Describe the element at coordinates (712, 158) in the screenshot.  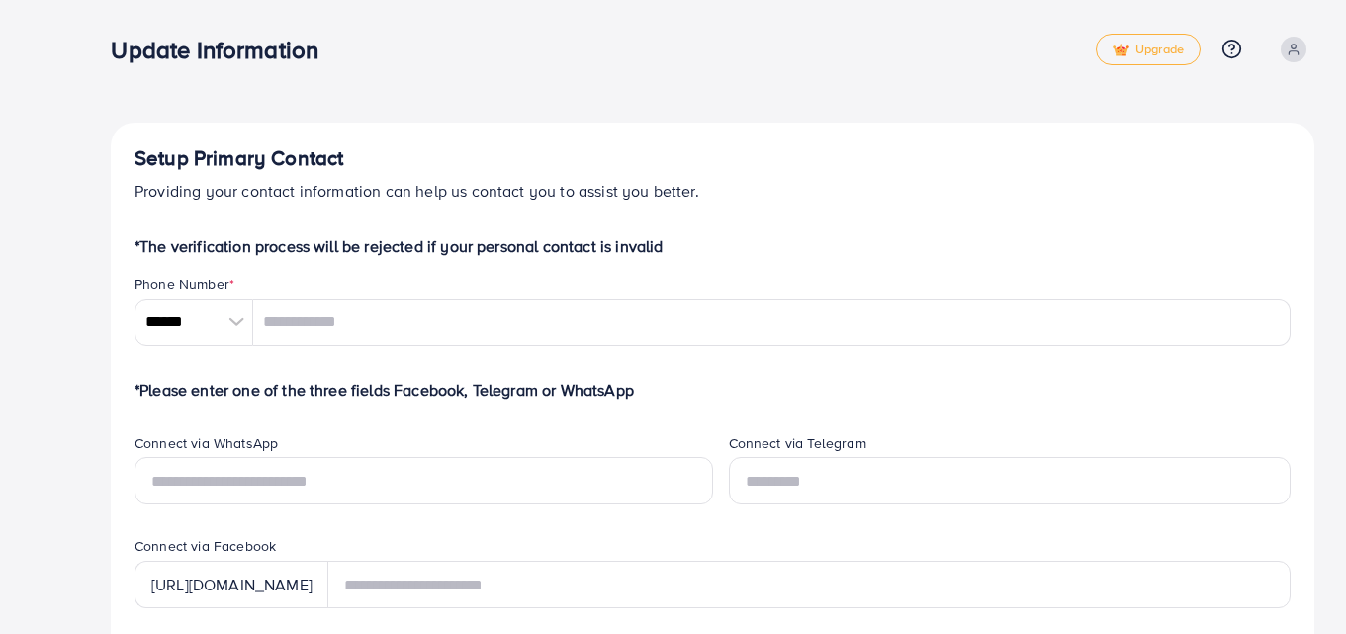
I see `h4: Setup Primary Contact` at that location.